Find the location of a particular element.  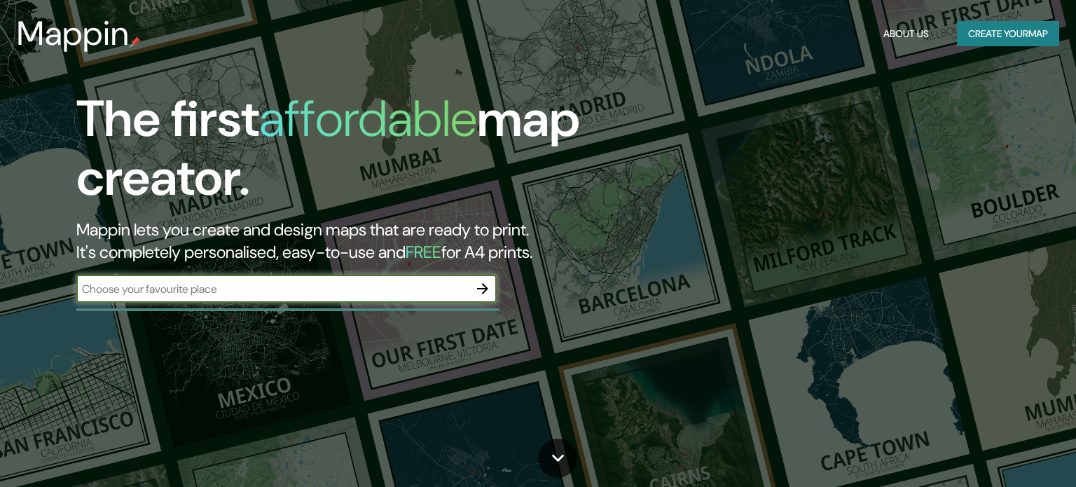

h3: Mappin is located at coordinates (73, 34).